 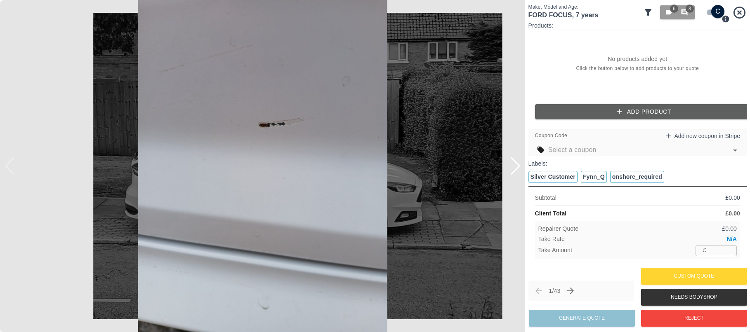 What do you see at coordinates (551, 214) in the screenshot?
I see `p: Client Total` at bounding box center [551, 214].